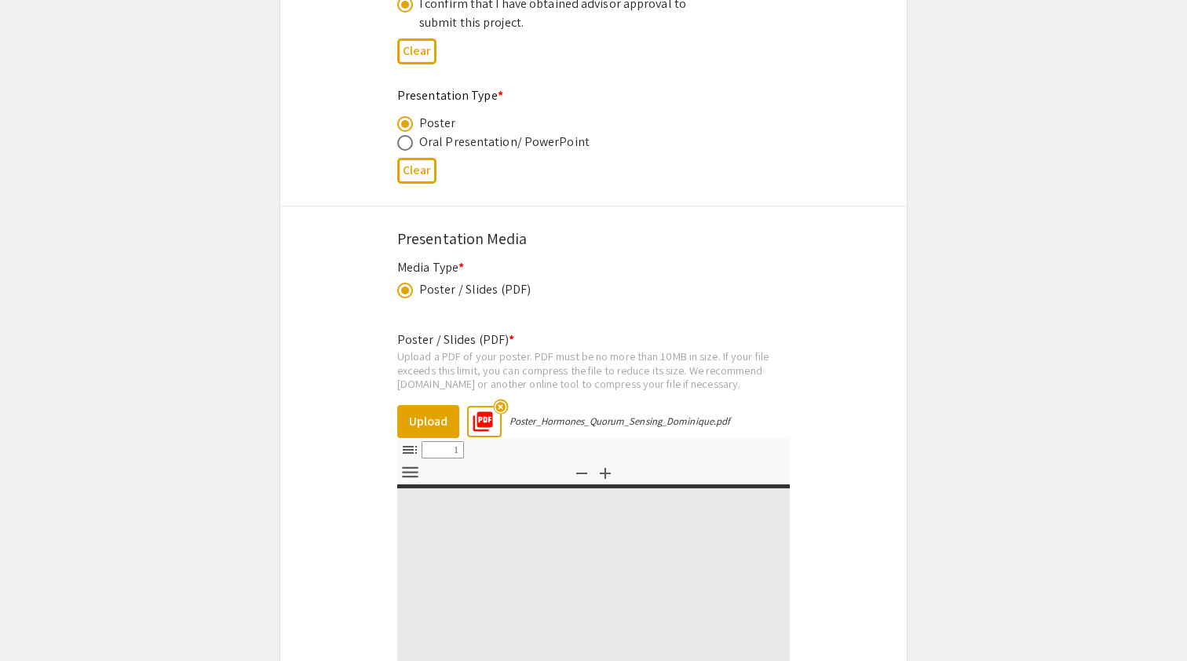 Image resolution: width=1187 pixels, height=661 pixels. I want to click on div: Presentation Media, so click(593, 239).